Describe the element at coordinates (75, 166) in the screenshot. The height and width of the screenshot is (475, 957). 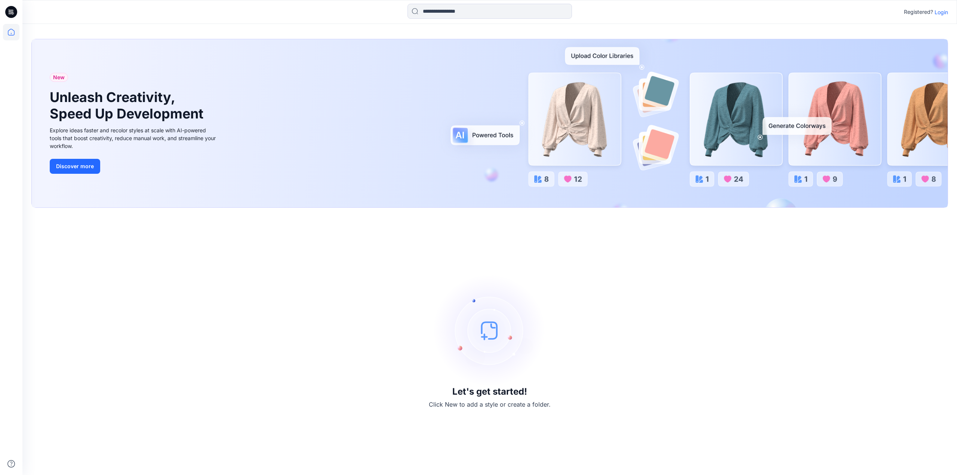
I see `button: Discover more` at that location.